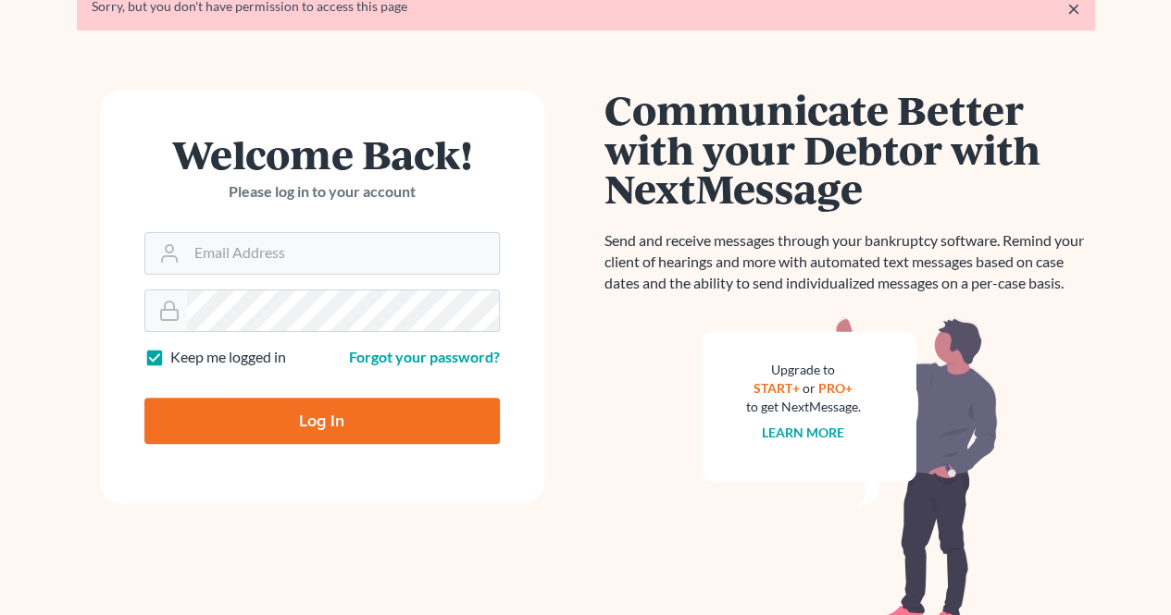 This screenshot has height=615, width=1171. I want to click on div: to get NextMessage., so click(803, 407).